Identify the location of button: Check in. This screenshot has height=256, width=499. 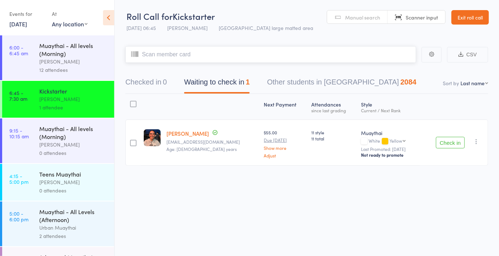
(451, 142).